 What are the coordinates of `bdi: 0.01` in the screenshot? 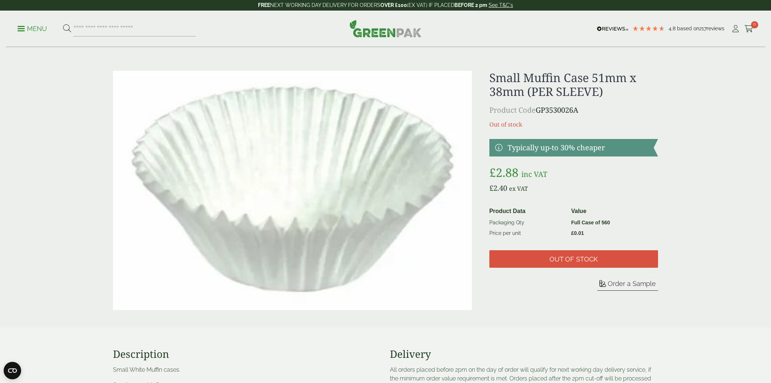 It's located at (577, 233).